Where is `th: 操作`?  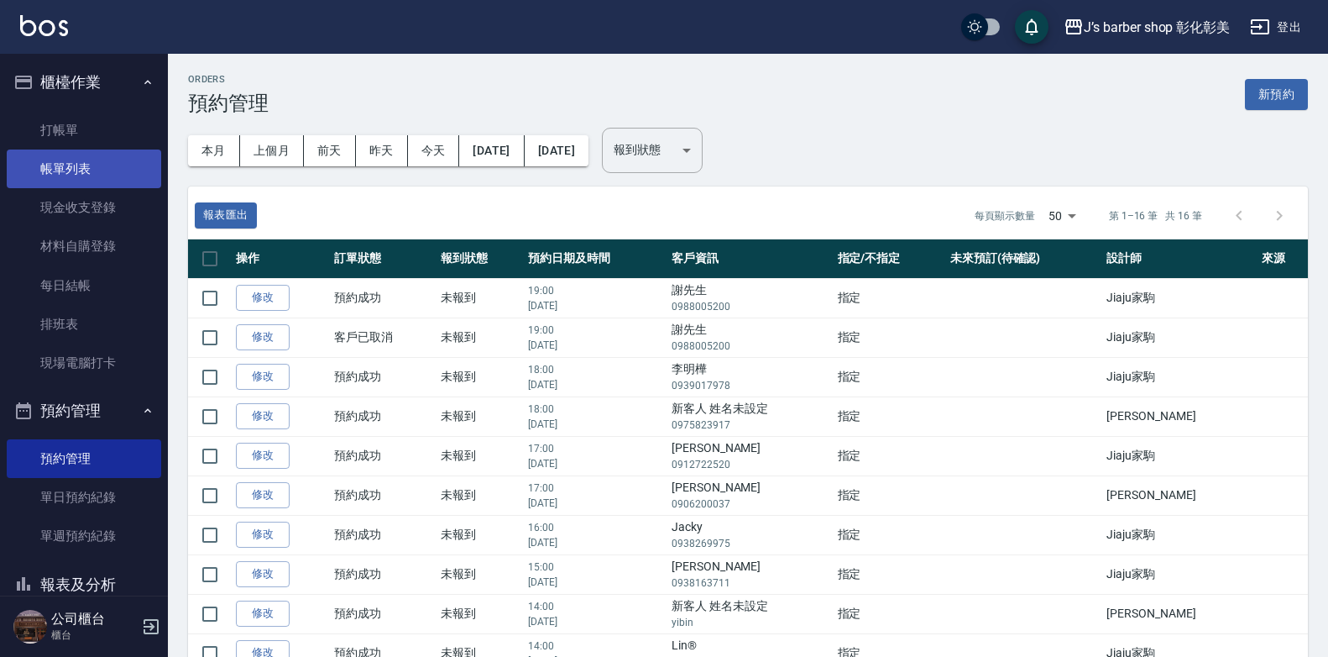
th: 操作 is located at coordinates (280, 259).